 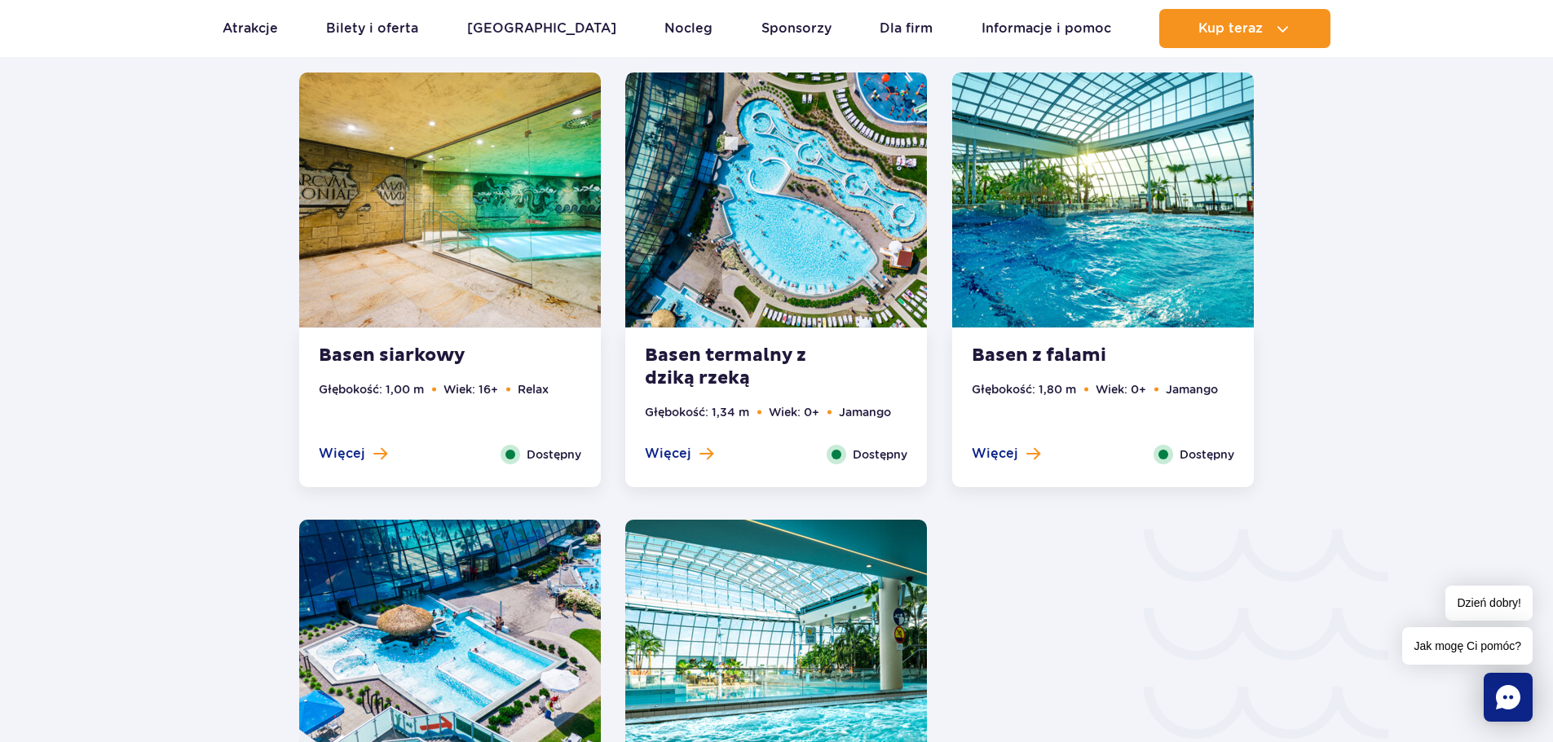 What do you see at coordinates (250, 29) in the screenshot?
I see `a: Atrakcje` at bounding box center [250, 29].